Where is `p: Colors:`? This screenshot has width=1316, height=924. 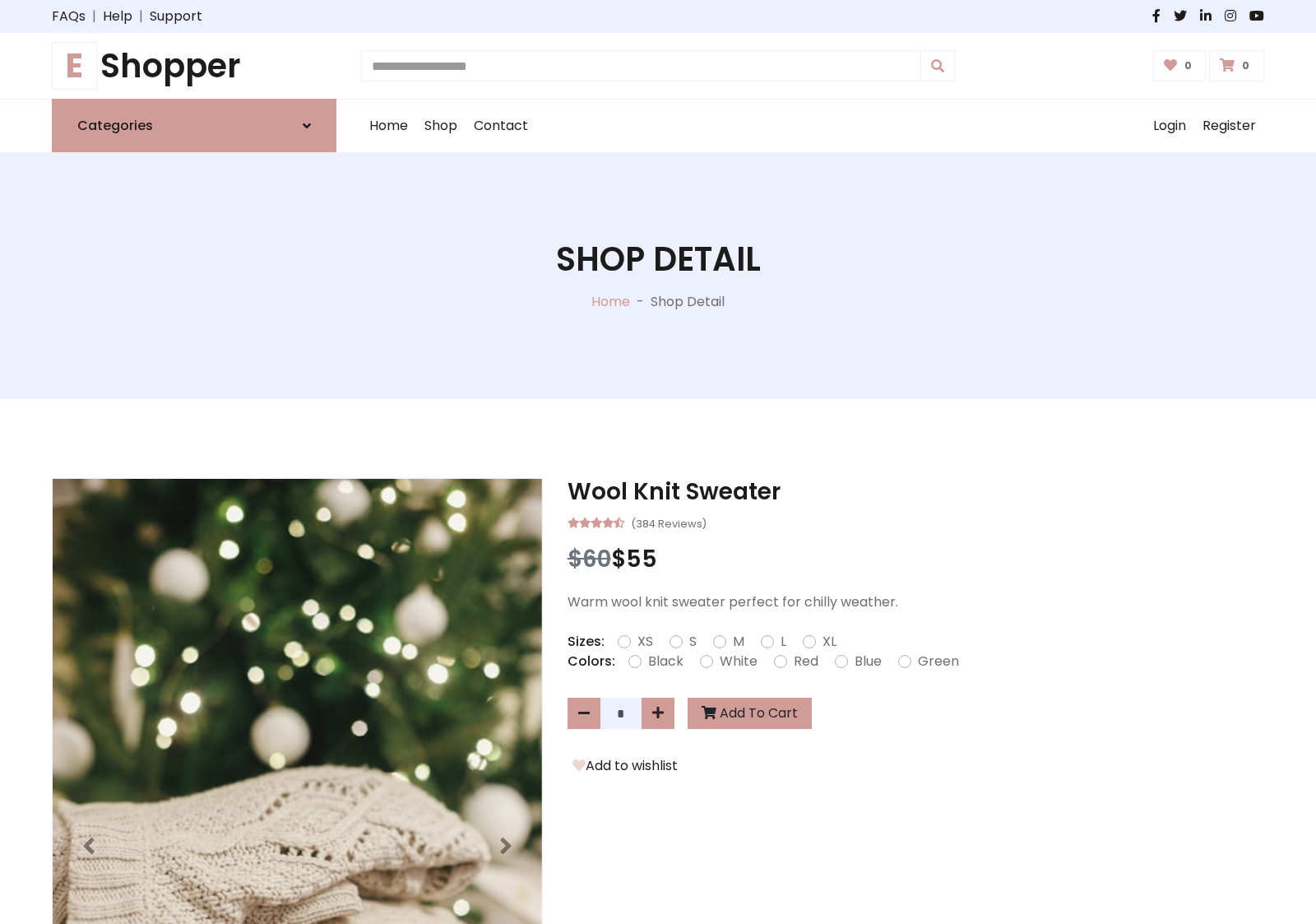 p: Colors: is located at coordinates (591, 661).